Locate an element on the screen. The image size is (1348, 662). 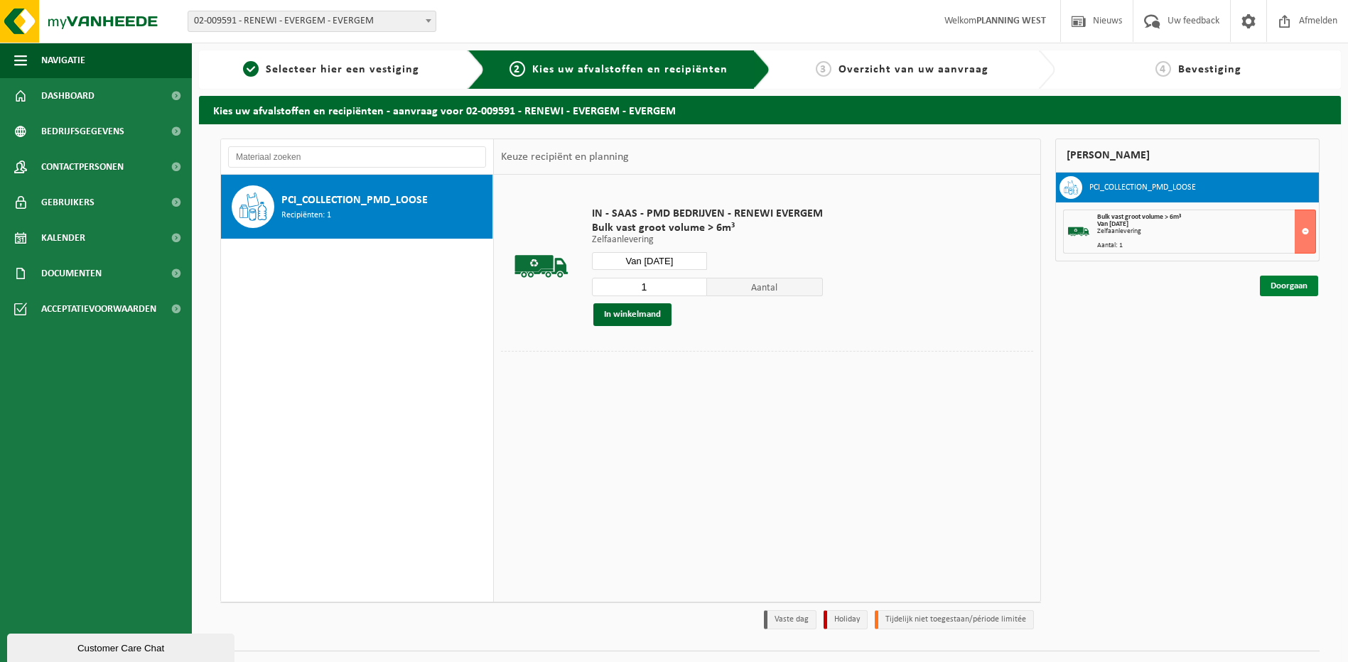
span: 3 is located at coordinates (824, 69).